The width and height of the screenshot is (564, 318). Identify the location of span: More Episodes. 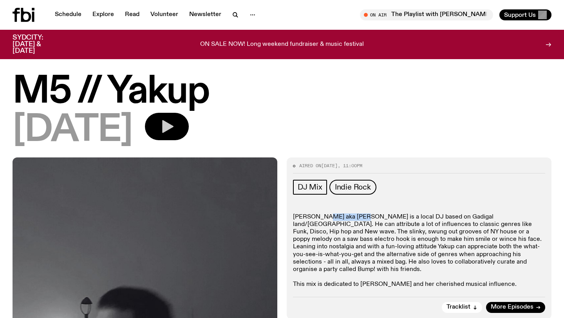
(512, 307).